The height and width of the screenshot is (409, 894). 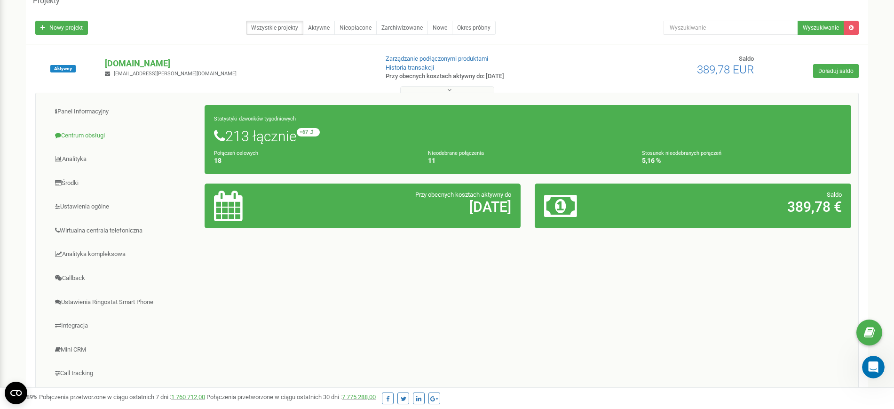 I want to click on a: Centrum obsługi, so click(x=124, y=135).